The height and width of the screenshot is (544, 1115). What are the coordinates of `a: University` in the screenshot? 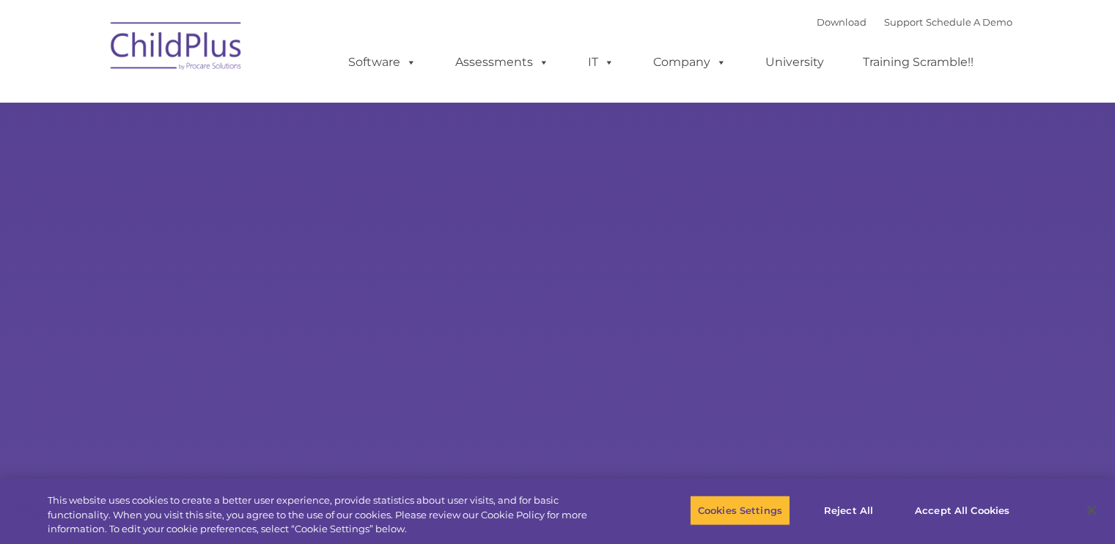 It's located at (795, 62).